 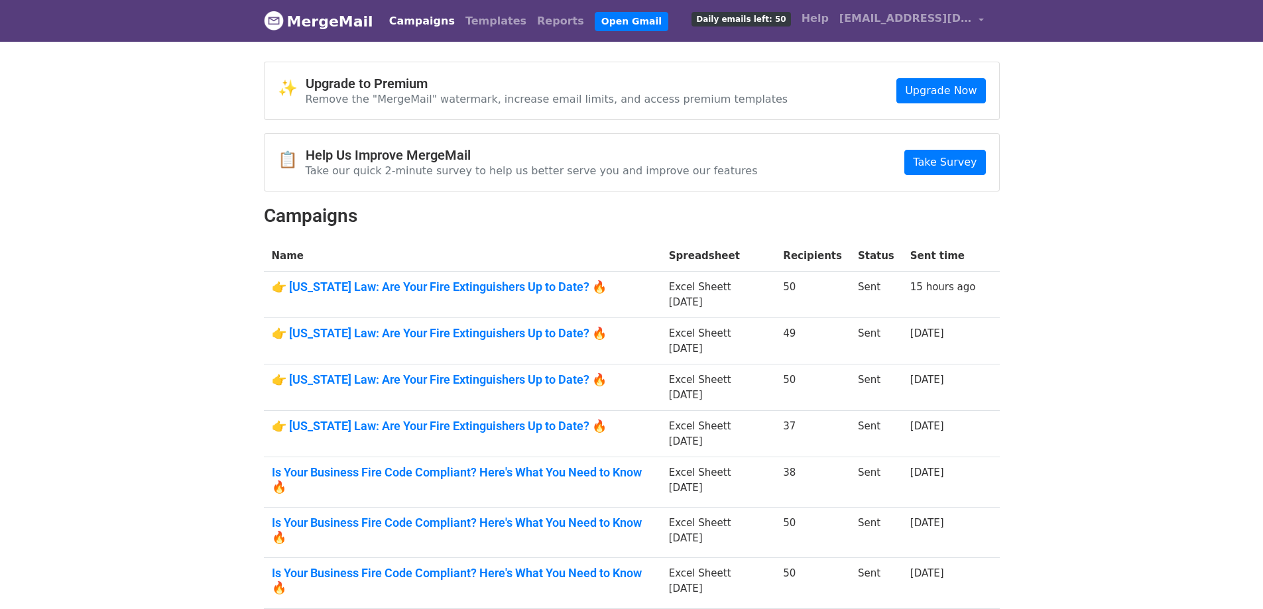 I want to click on a: MergeMail, so click(x=318, y=21).